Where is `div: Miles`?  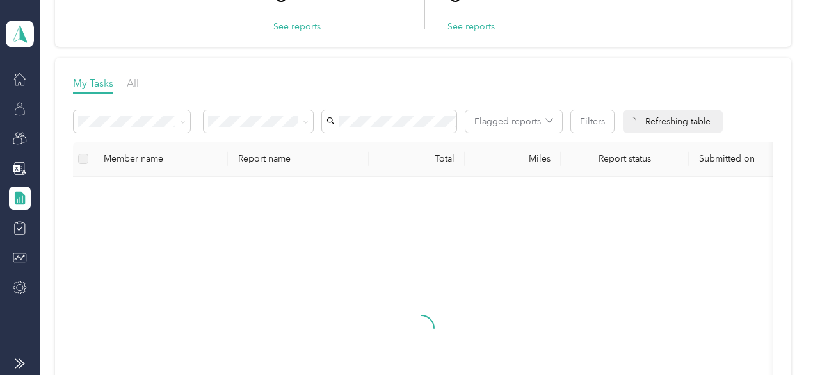 div: Miles is located at coordinates (513, 158).